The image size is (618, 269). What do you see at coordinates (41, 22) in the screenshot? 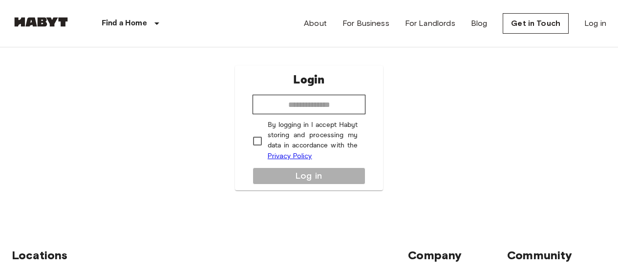
I see `img: Habyt` at bounding box center [41, 22].